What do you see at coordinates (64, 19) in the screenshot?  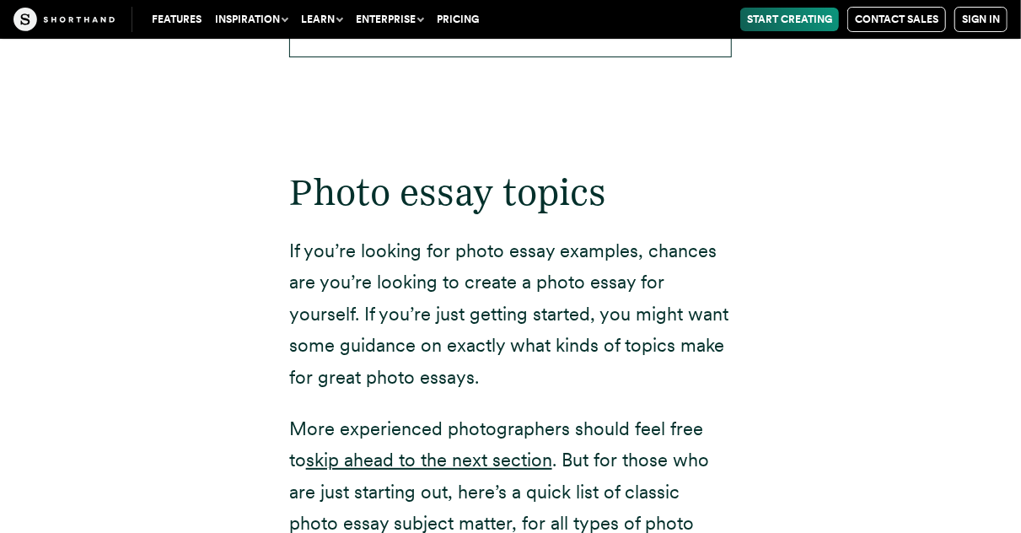 I see `img: The Craft` at bounding box center [64, 19].